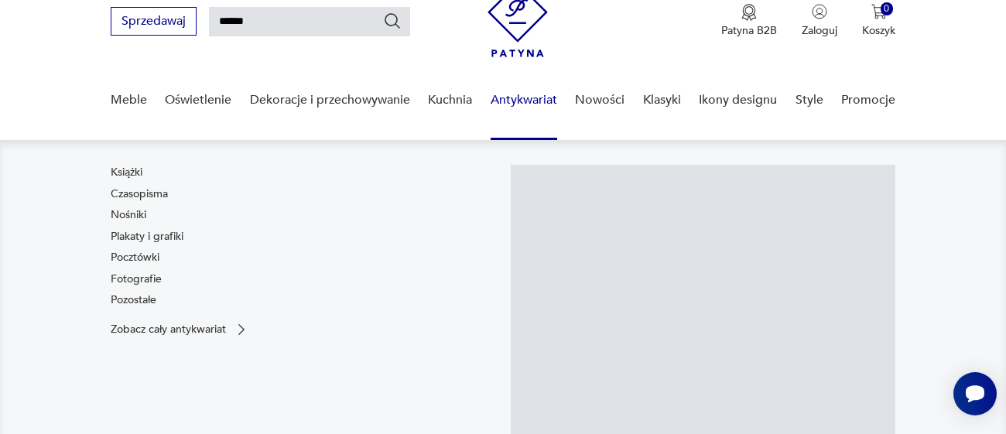 This screenshot has height=434, width=1006. What do you see at coordinates (749, 21) in the screenshot?
I see `a: Ikona medaluPatyna B2B` at bounding box center [749, 21].